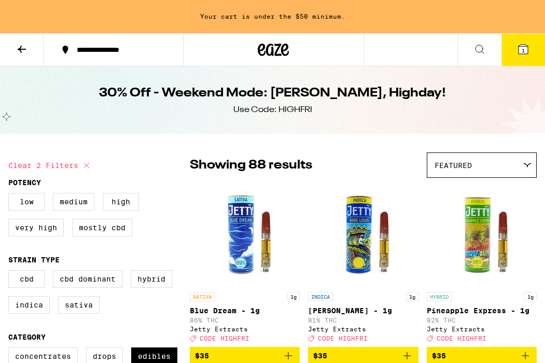 This screenshot has width=545, height=363. What do you see at coordinates (121, 202) in the screenshot?
I see `label: High` at bounding box center [121, 202].